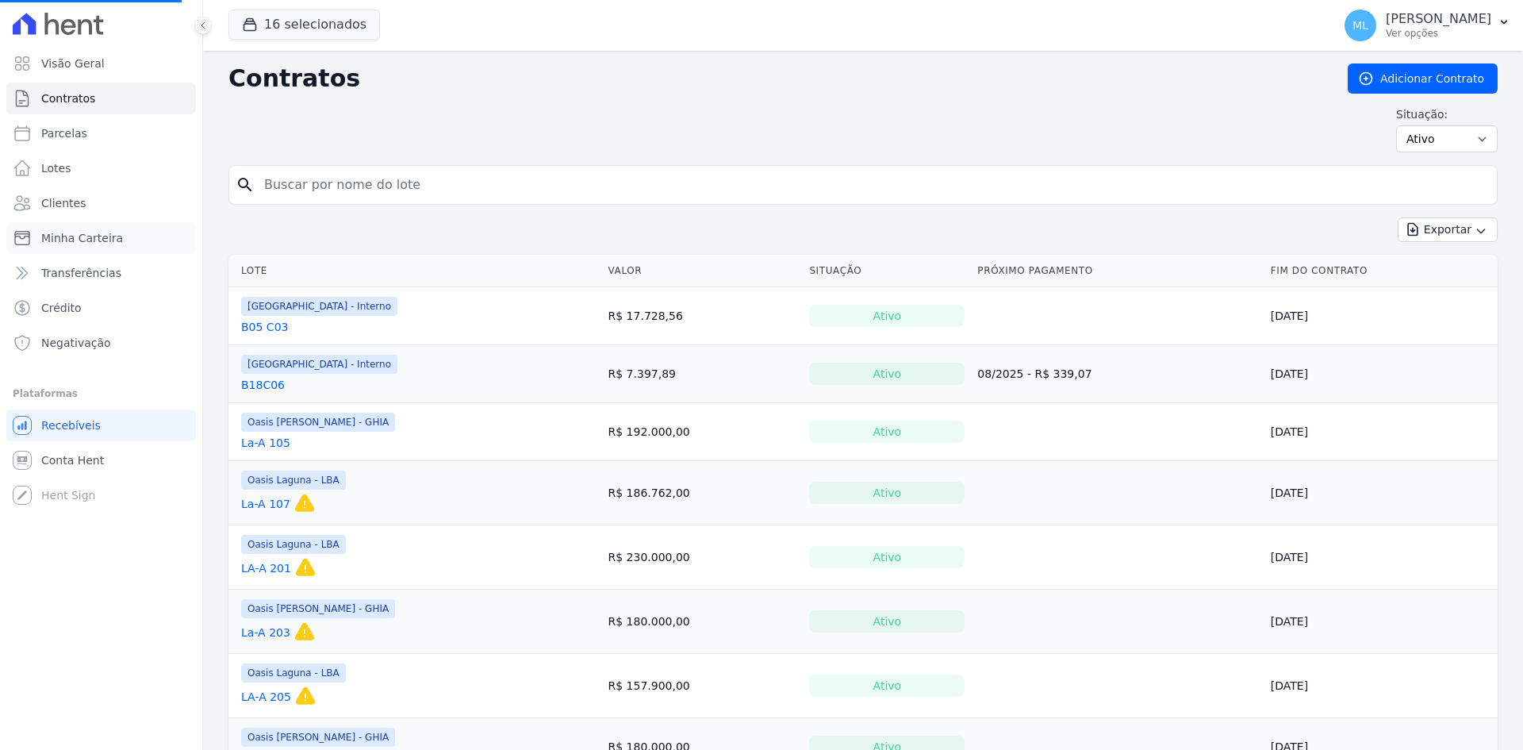 The width and height of the screenshot is (1523, 750). Describe the element at coordinates (703, 374) in the screenshot. I see `td: R$ 7.397,89` at that location.